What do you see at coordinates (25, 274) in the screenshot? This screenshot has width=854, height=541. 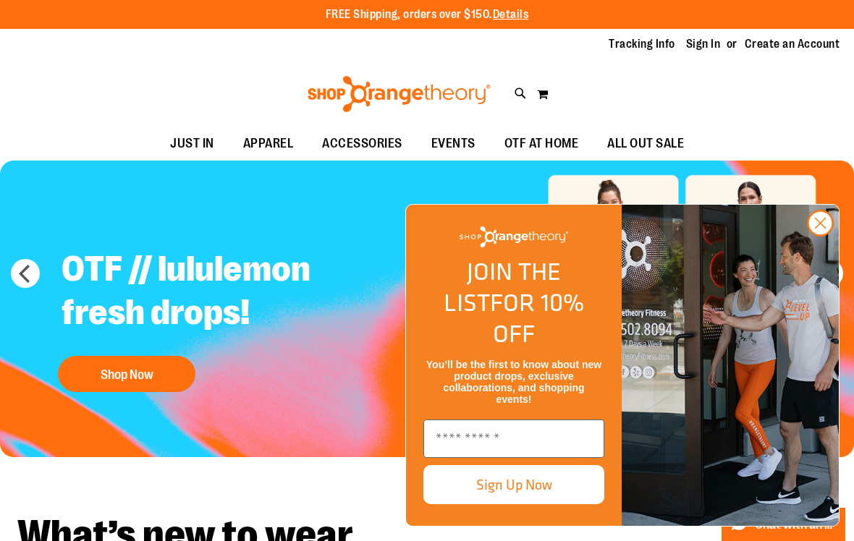 I see `button: prev` at bounding box center [25, 274].